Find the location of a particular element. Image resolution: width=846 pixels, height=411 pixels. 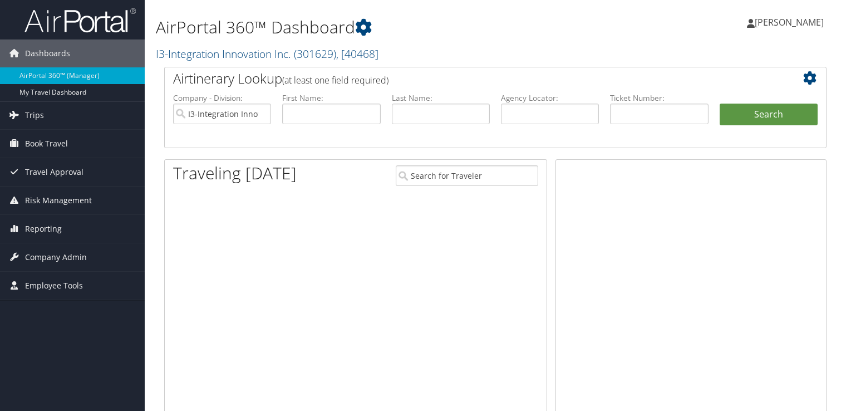

span: Employee Tools is located at coordinates (54, 285).